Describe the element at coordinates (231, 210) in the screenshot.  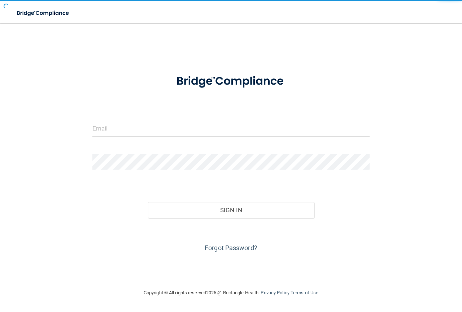
I see `button: Sign In` at that location.